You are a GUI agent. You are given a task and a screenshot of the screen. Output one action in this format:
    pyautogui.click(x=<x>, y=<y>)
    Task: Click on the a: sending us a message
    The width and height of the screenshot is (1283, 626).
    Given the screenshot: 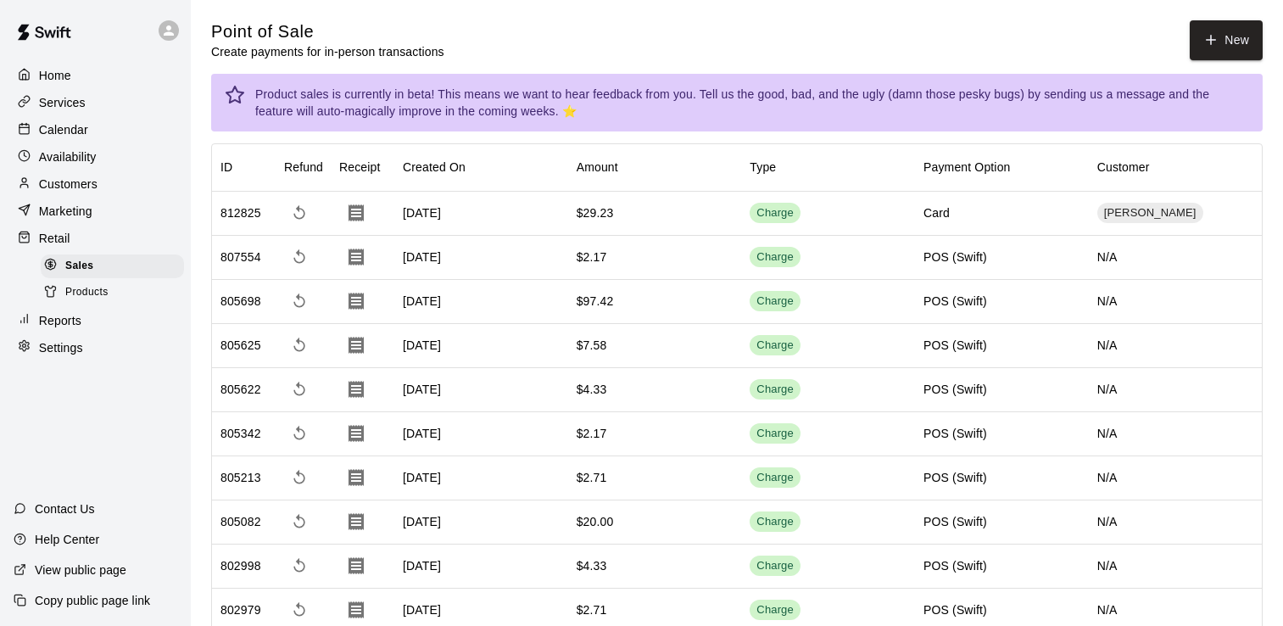 What is the action you would take?
    pyautogui.click(x=1104, y=94)
    